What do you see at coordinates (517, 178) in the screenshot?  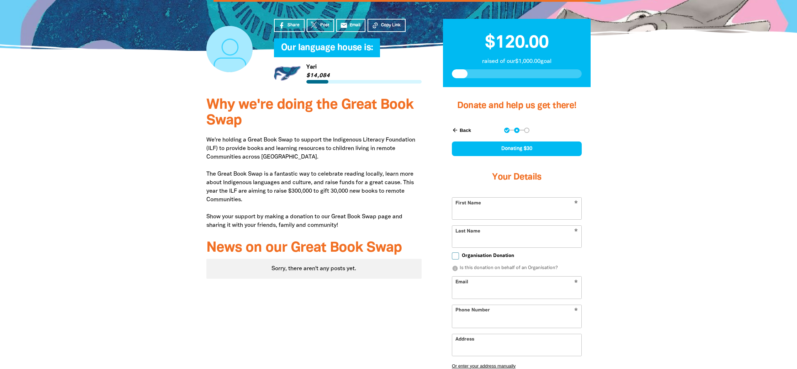 I see `h3: Your Details` at bounding box center [517, 178].